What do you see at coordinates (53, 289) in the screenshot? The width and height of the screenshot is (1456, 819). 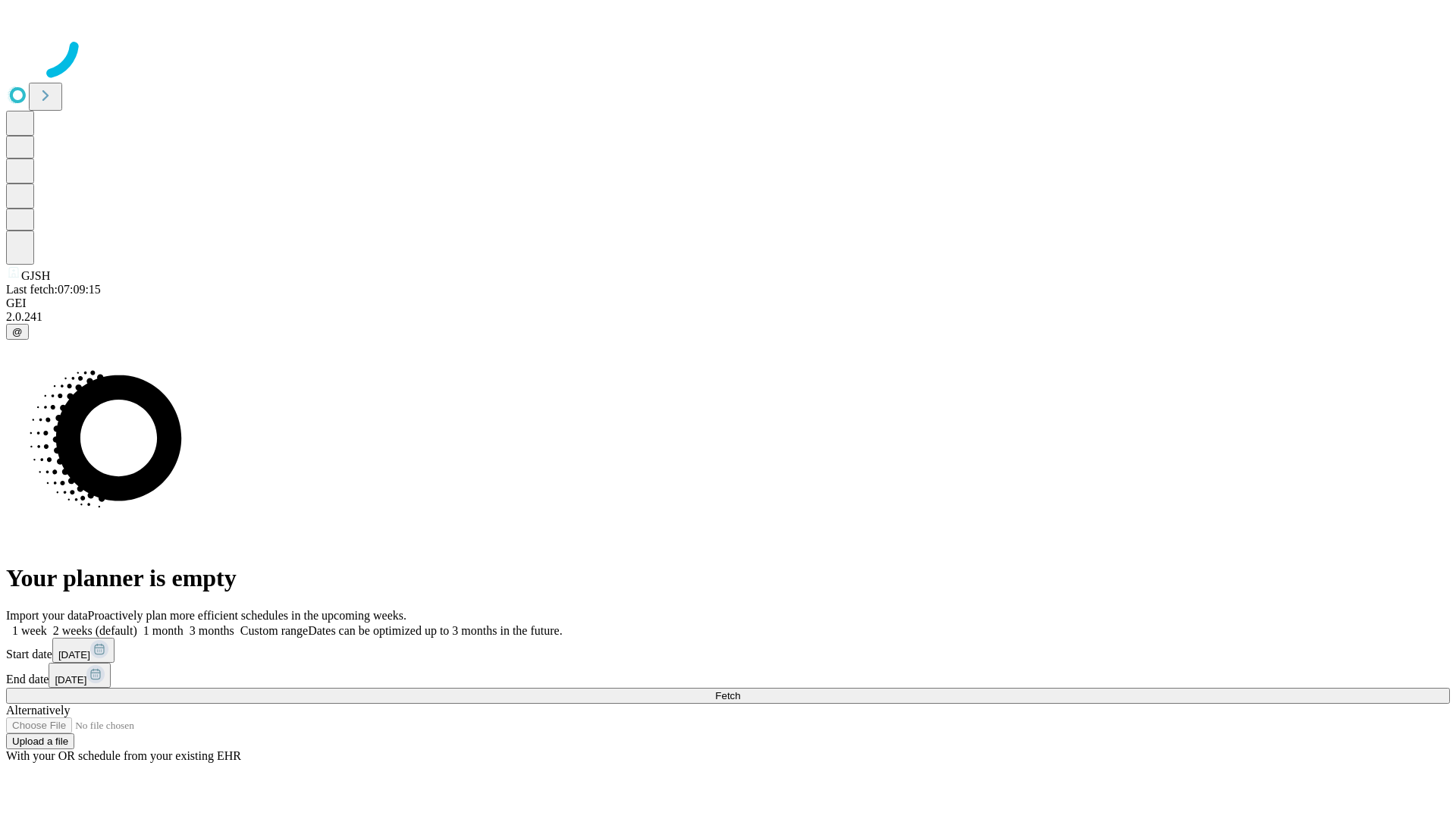 I see `span: Last fetch: 07:09:15` at bounding box center [53, 289].